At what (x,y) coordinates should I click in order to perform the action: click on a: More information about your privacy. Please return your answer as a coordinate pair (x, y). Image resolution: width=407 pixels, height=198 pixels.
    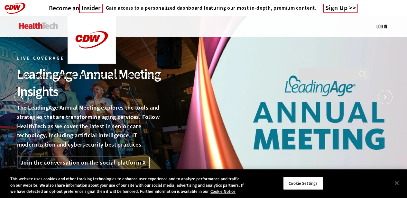
    Looking at the image, I should click on (223, 192).